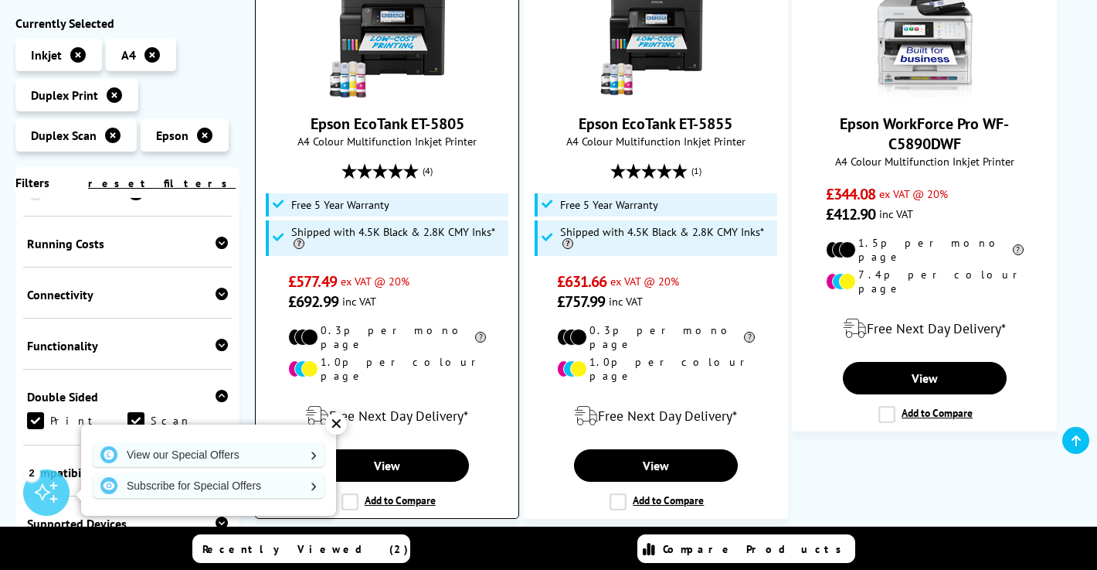 The width and height of the screenshot is (1097, 570). I want to click on span: Filters, so click(32, 182).